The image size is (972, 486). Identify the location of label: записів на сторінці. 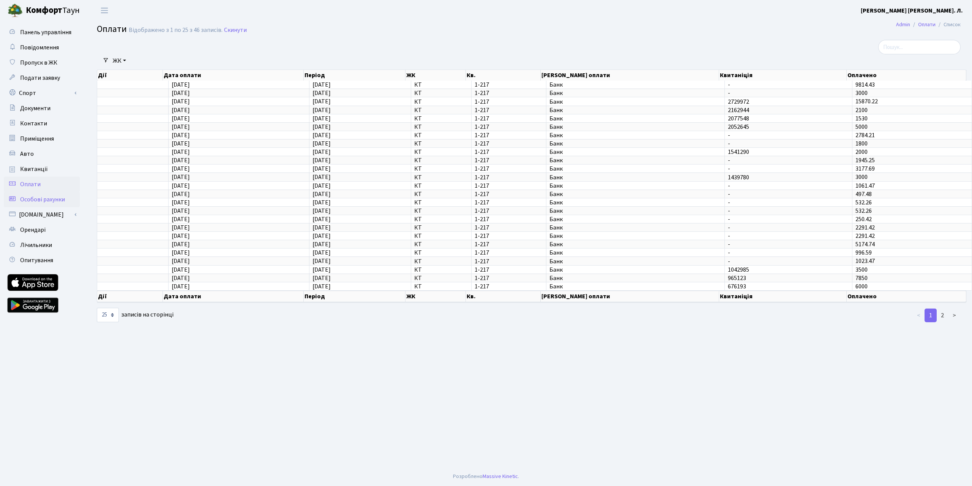
(135, 315).